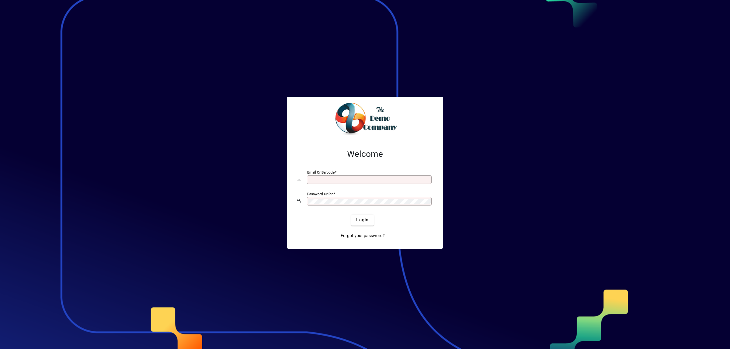 The height and width of the screenshot is (349, 730). I want to click on span: Forgot your password?, so click(363, 236).